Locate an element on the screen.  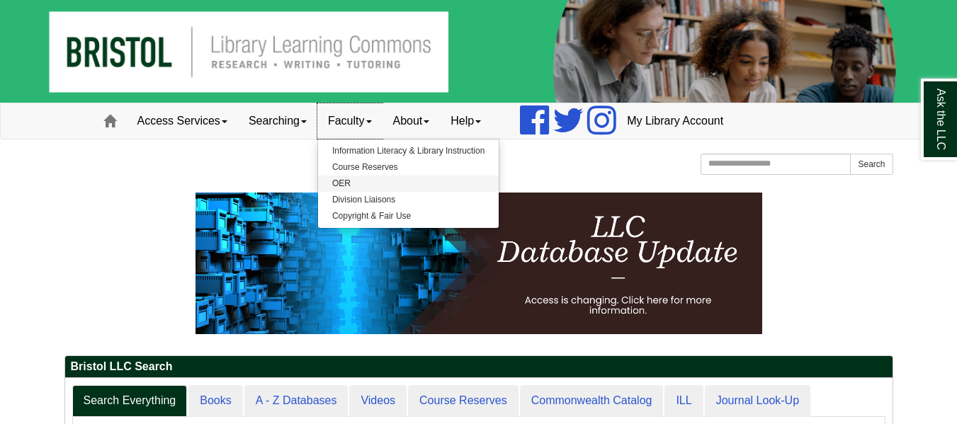
button: Search is located at coordinates (872, 164).